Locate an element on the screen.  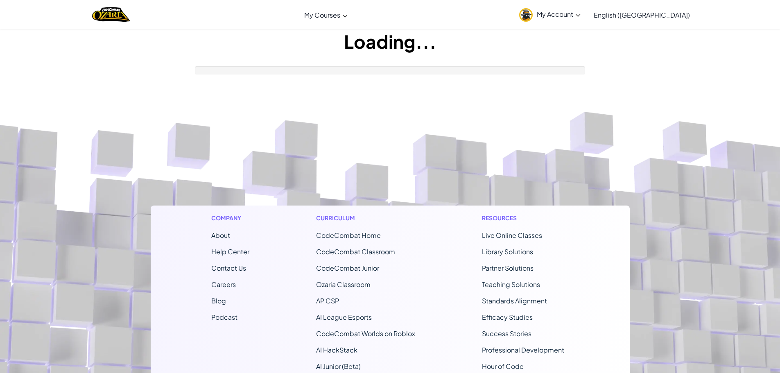
a: About is located at coordinates (221, 235).